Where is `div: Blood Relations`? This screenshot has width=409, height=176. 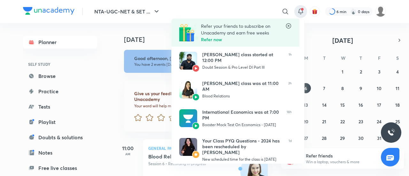 div: Blood Relations is located at coordinates (243, 96).